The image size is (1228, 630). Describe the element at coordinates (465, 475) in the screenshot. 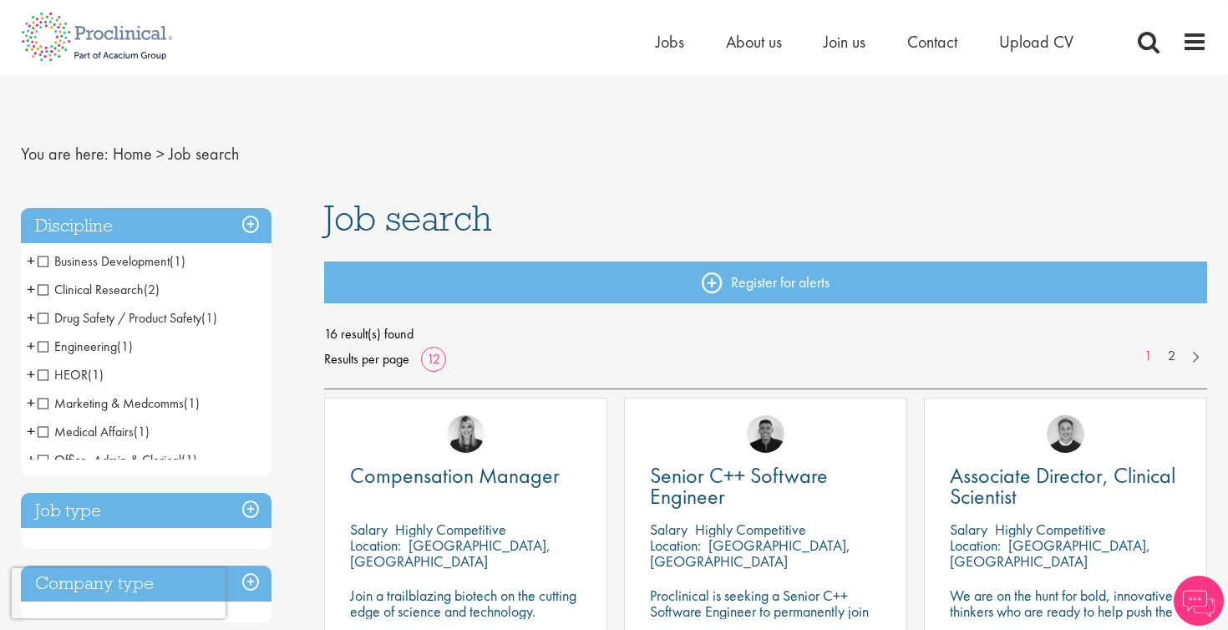

I see `a: Compensation Manager` at that location.